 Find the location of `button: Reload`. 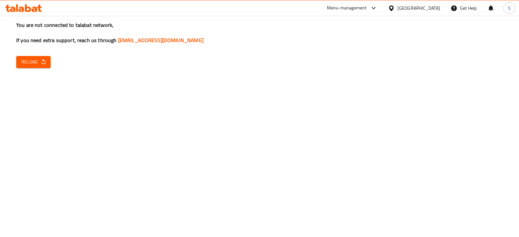

button: Reload is located at coordinates (33, 62).